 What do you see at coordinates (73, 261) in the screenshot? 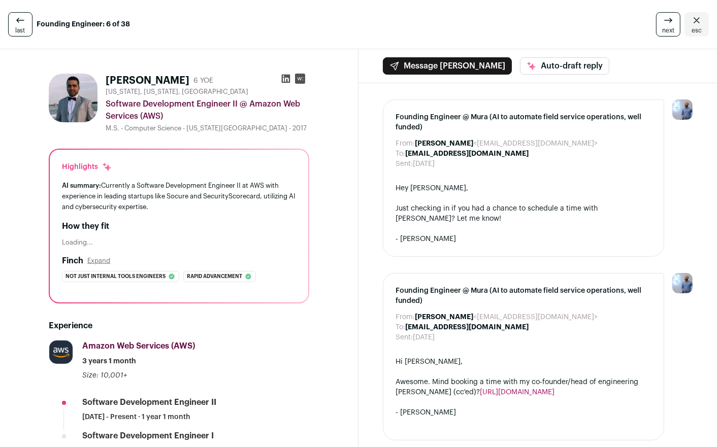
I see `h2: Finch` at bounding box center [73, 261].